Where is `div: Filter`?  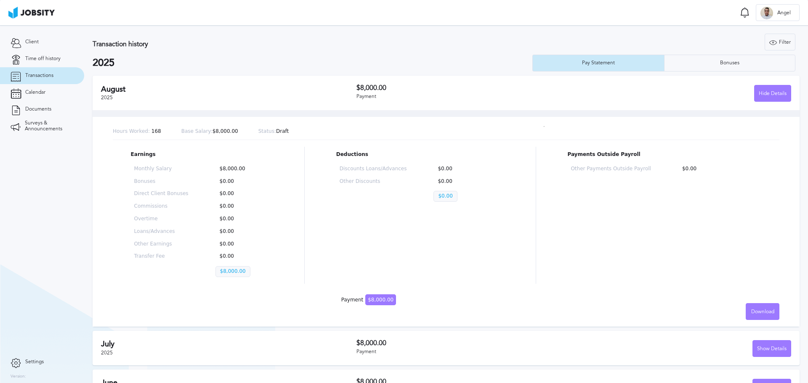 div: Filter is located at coordinates (780, 42).